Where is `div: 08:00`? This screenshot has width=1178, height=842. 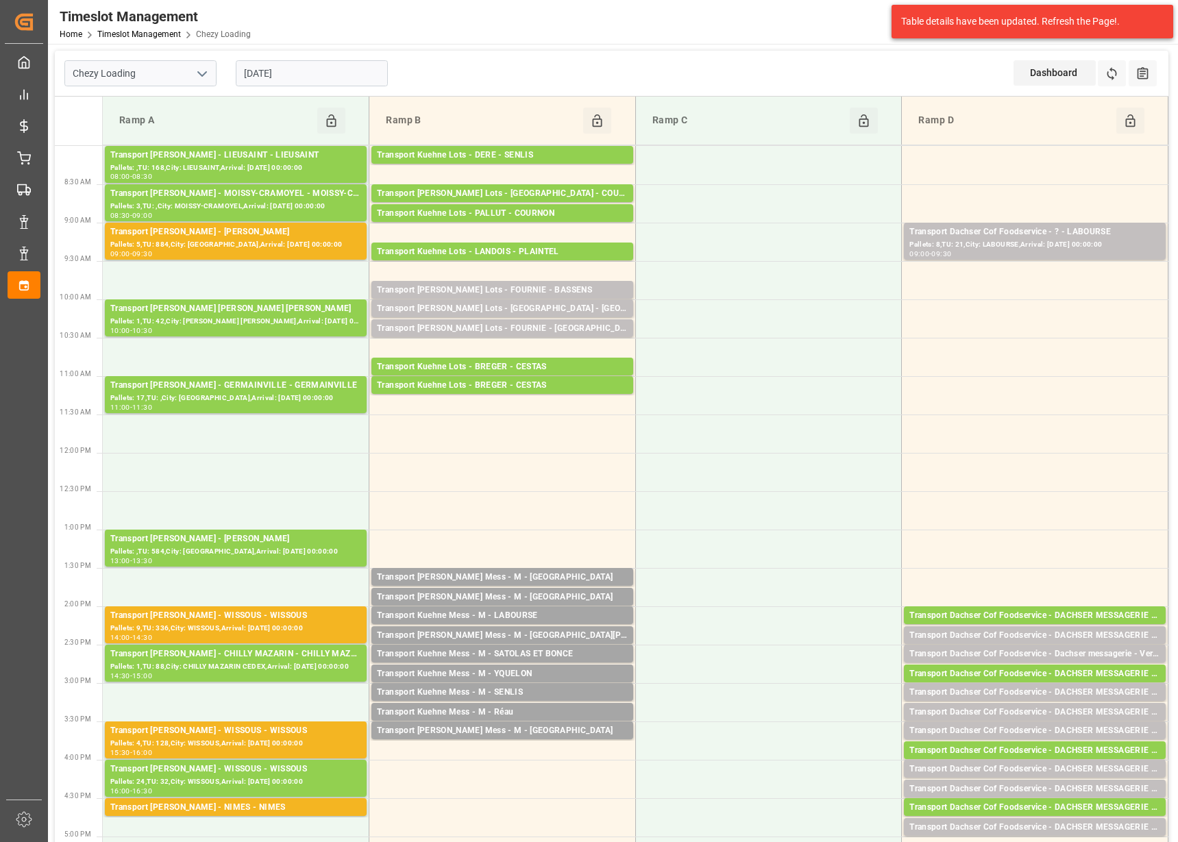
div: 08:00 is located at coordinates (120, 176).